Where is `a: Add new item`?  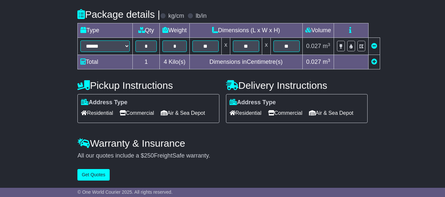
a: Add new item is located at coordinates (374, 62).